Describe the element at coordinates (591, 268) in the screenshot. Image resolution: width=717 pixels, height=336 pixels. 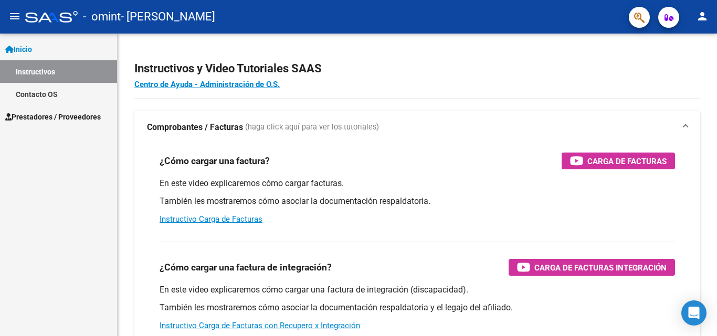
I see `button: Carga de Facturas Integración` at that location.